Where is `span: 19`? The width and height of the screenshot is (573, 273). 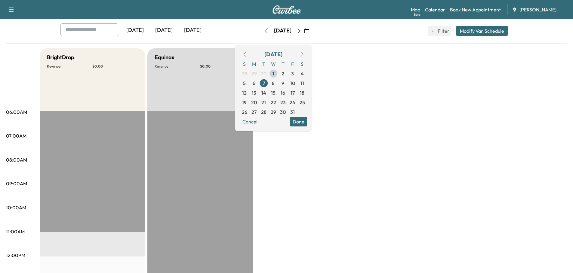
span: 19 is located at coordinates (244, 102).